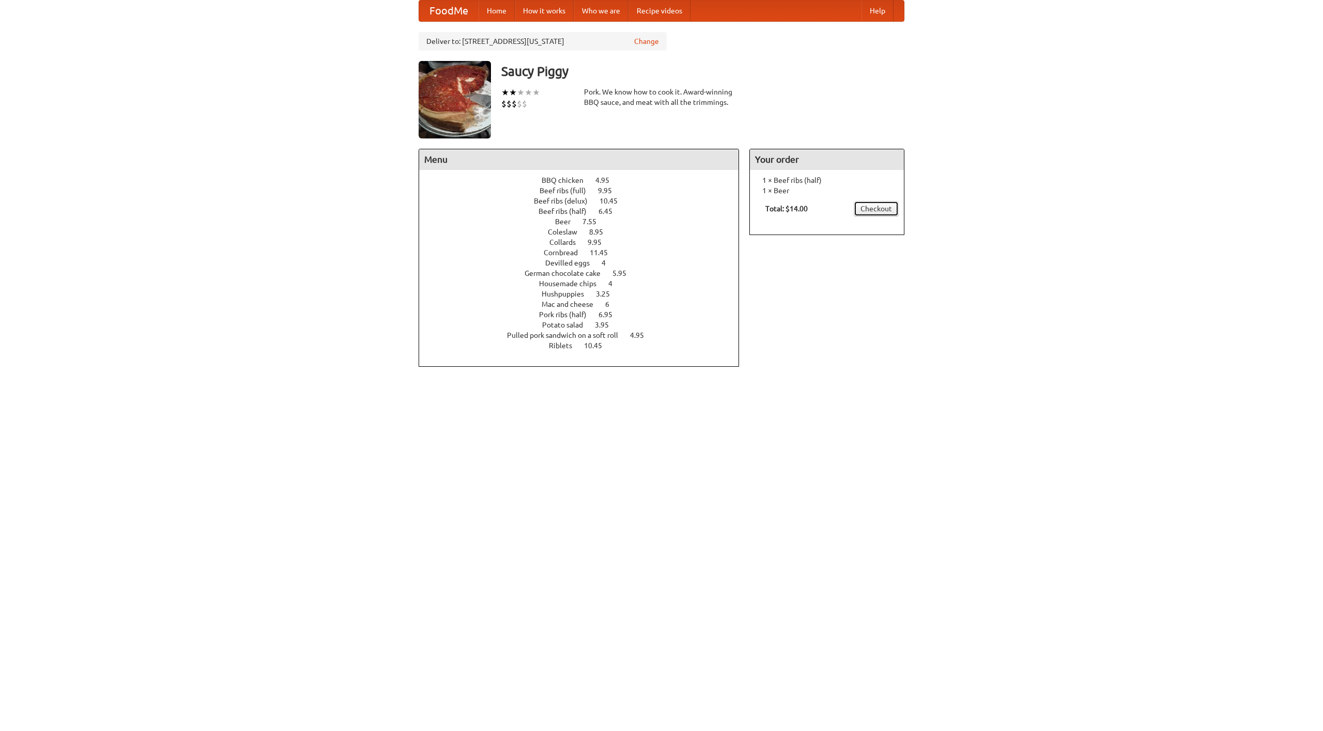 The height and width of the screenshot is (731, 1323). Describe the element at coordinates (568, 222) in the screenshot. I see `span: Beer` at that location.